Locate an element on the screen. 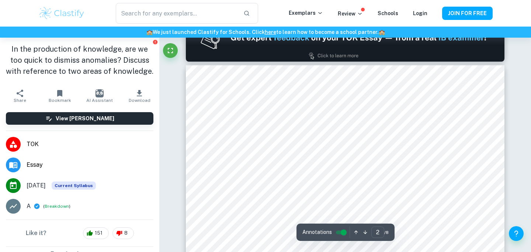 The height and width of the screenshot is (252, 531). p: A is located at coordinates (28, 206).